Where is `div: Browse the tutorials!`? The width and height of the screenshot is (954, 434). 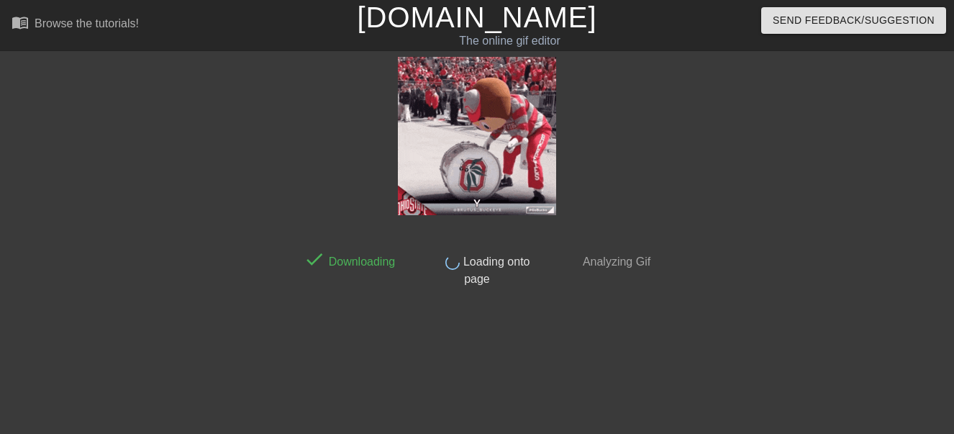
div: Browse the tutorials! is located at coordinates (86, 23).